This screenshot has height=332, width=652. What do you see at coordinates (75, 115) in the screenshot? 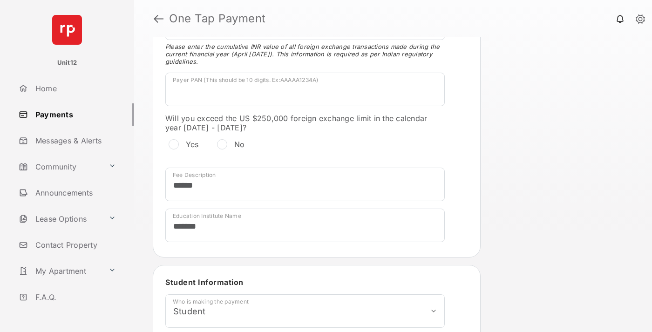
I see `a: Payments` at bounding box center [75, 115].